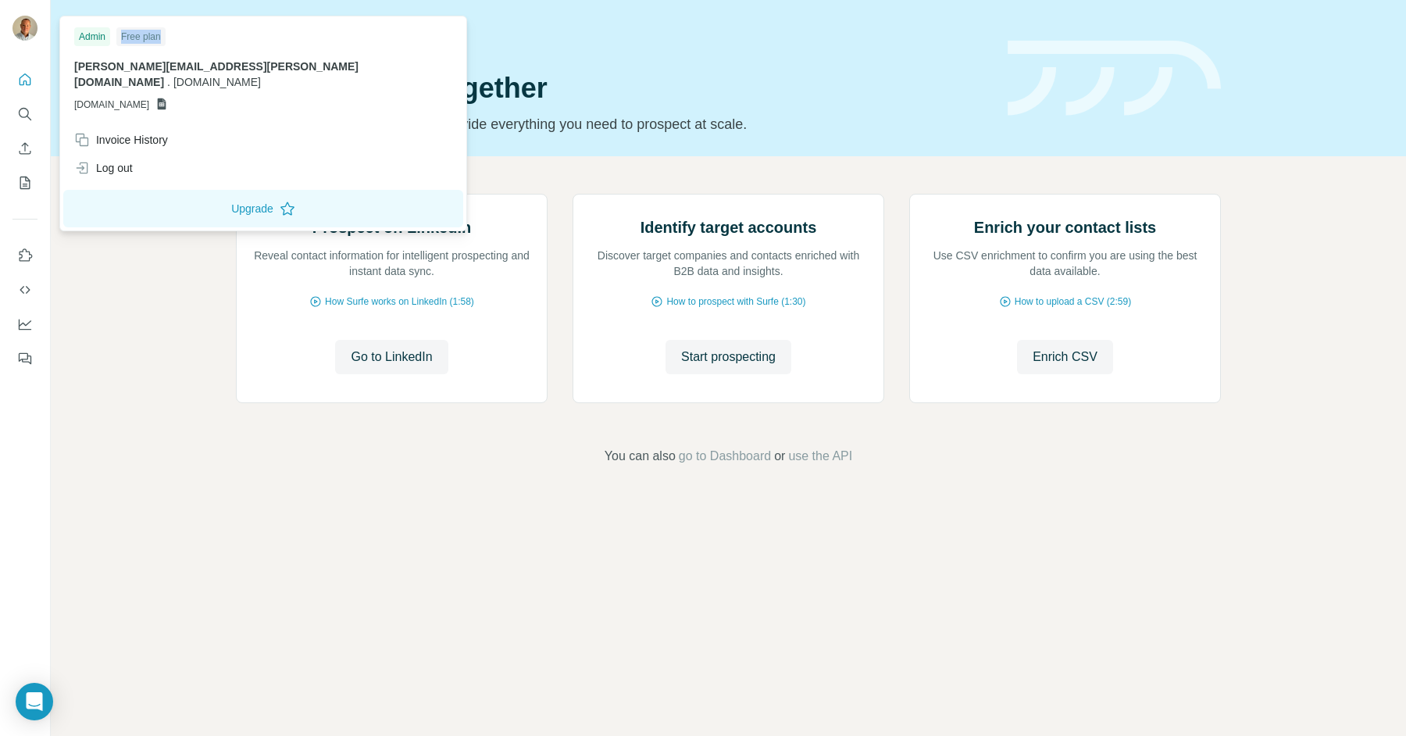 This screenshot has width=1406, height=736. What do you see at coordinates (1114, 78) in the screenshot?
I see `img: banner` at bounding box center [1114, 78].